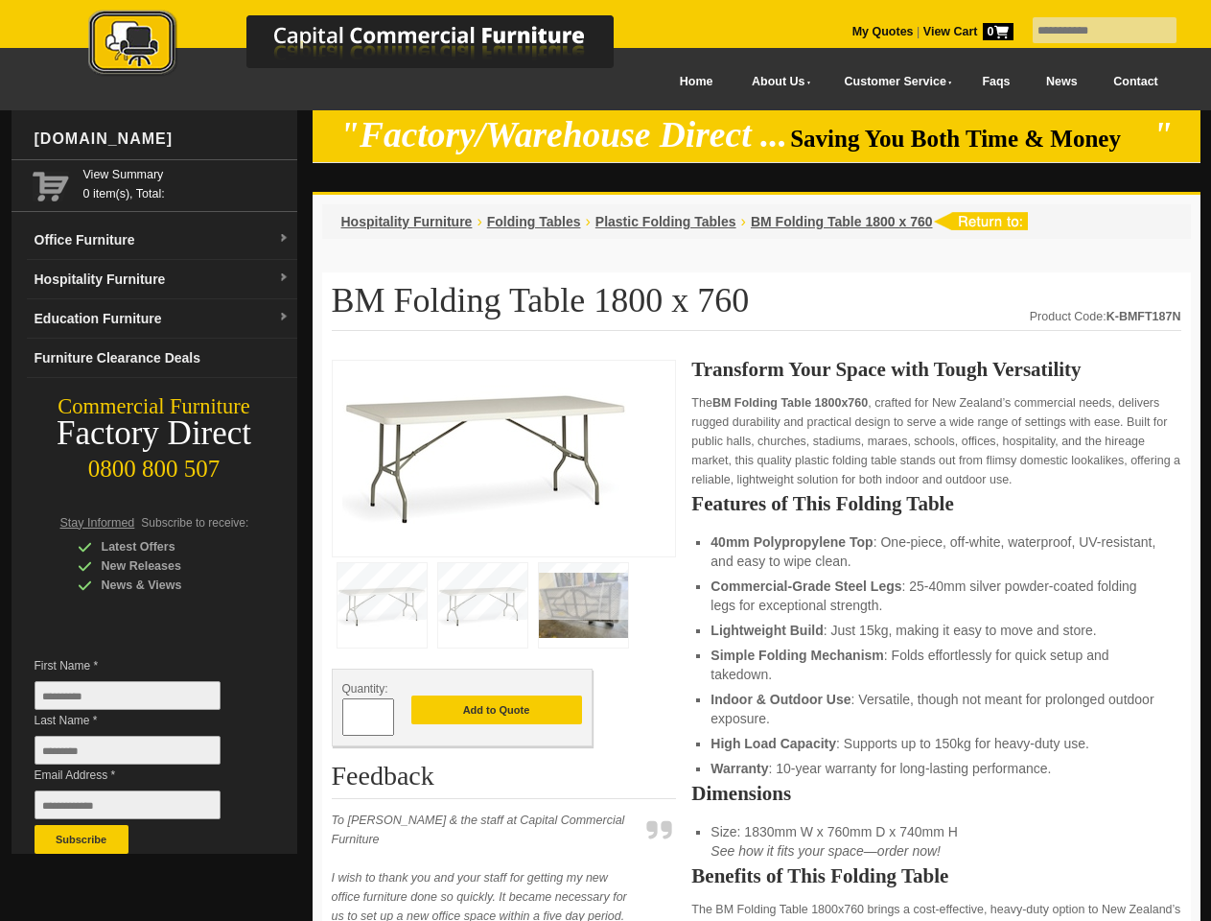  What do you see at coordinates (365, 689) in the screenshot?
I see `span: Quantity:` at bounding box center [365, 689].